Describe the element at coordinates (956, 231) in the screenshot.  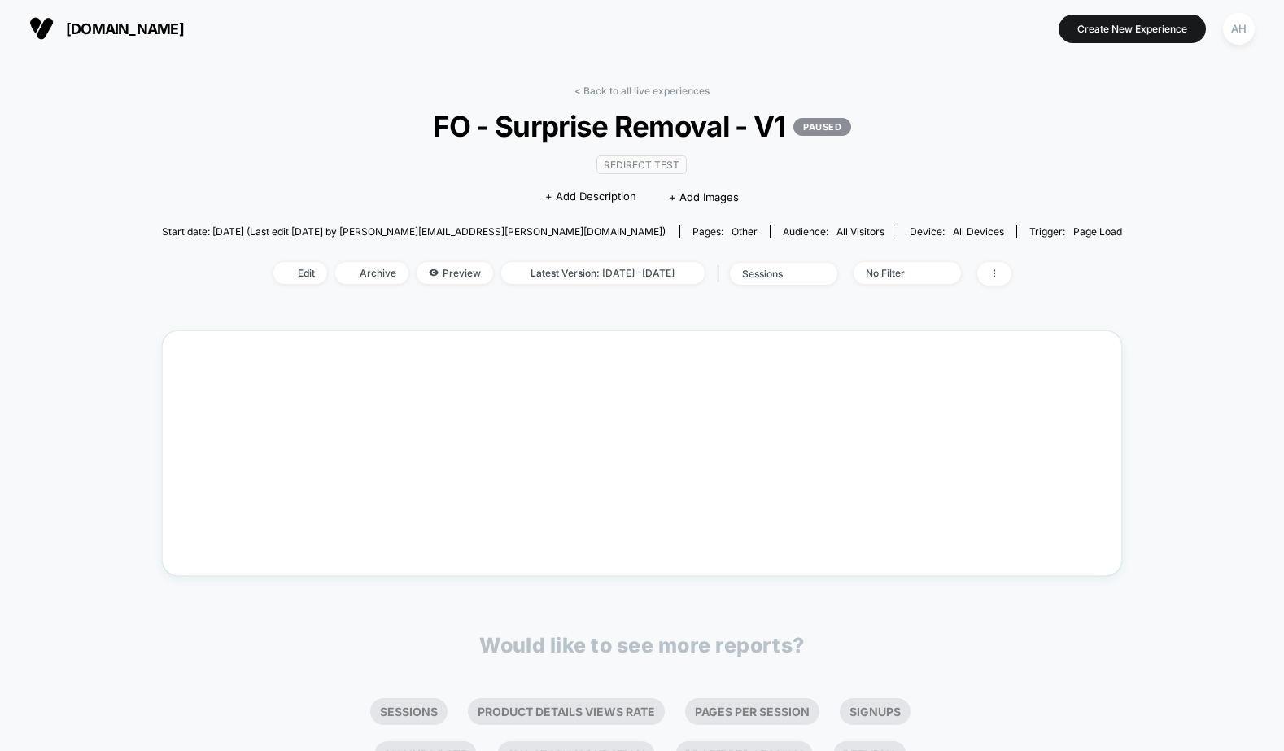
I see `span: Device:` at that location.